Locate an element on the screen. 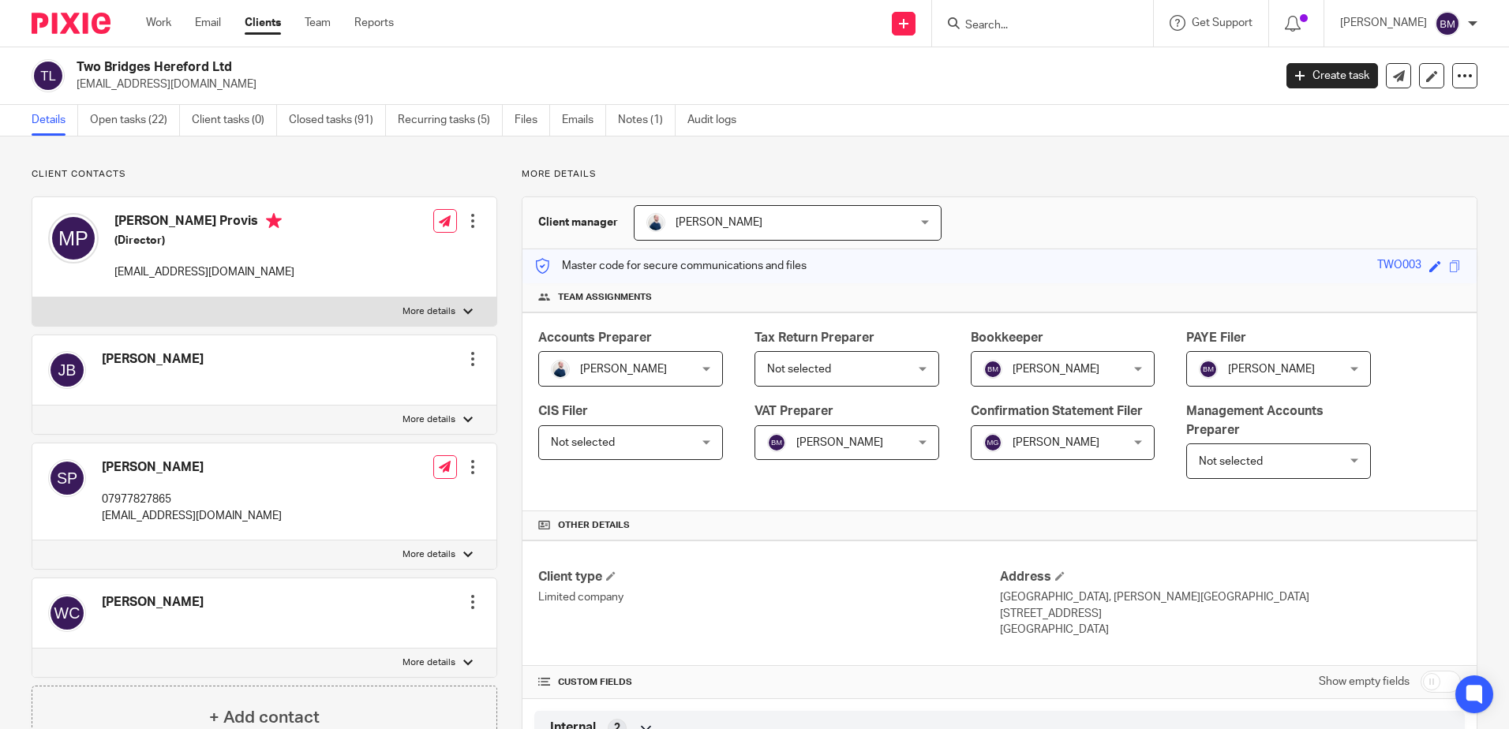 The width and height of the screenshot is (1509, 729). a: Recurring tasks (5) is located at coordinates (450, 120).